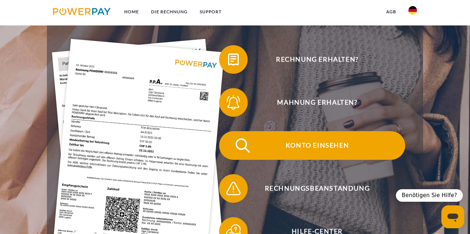 This screenshot has width=470, height=234. What do you see at coordinates (317, 59) in the screenshot?
I see `span: Rechnung erhalten?` at bounding box center [317, 59].